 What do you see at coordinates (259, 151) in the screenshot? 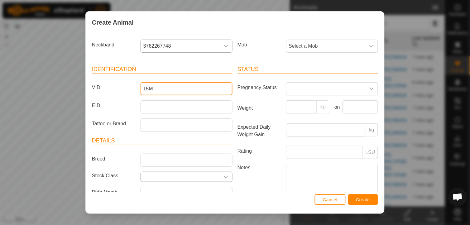
I see `label: Rating` at bounding box center [259, 151].